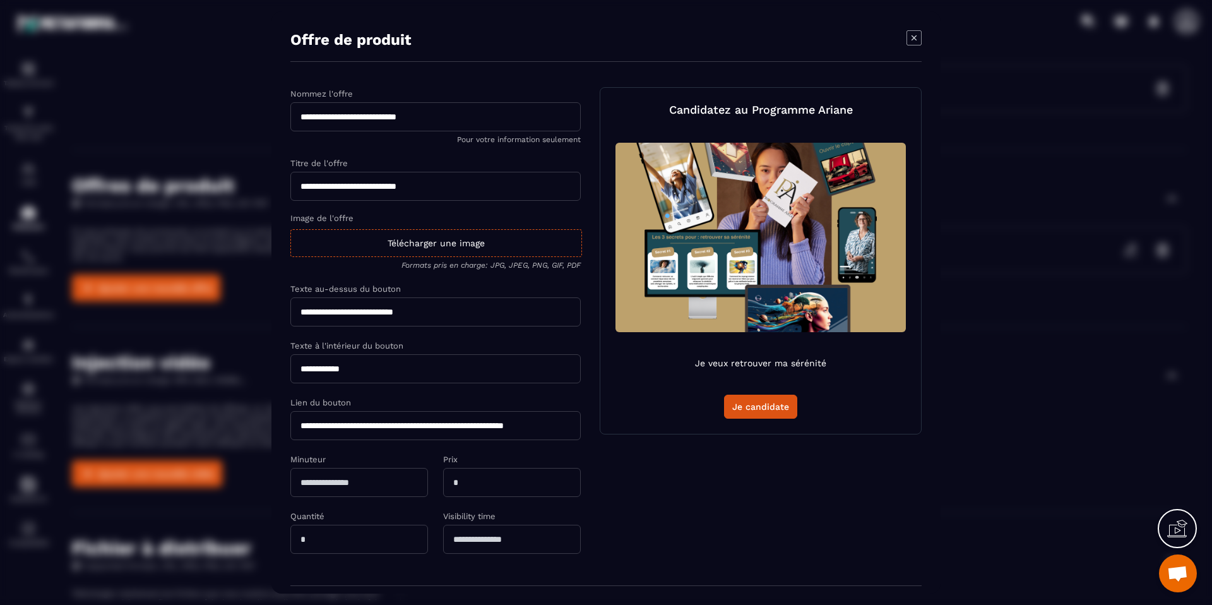 The width and height of the screenshot is (1212, 605). I want to click on label: Prix, so click(450, 459).